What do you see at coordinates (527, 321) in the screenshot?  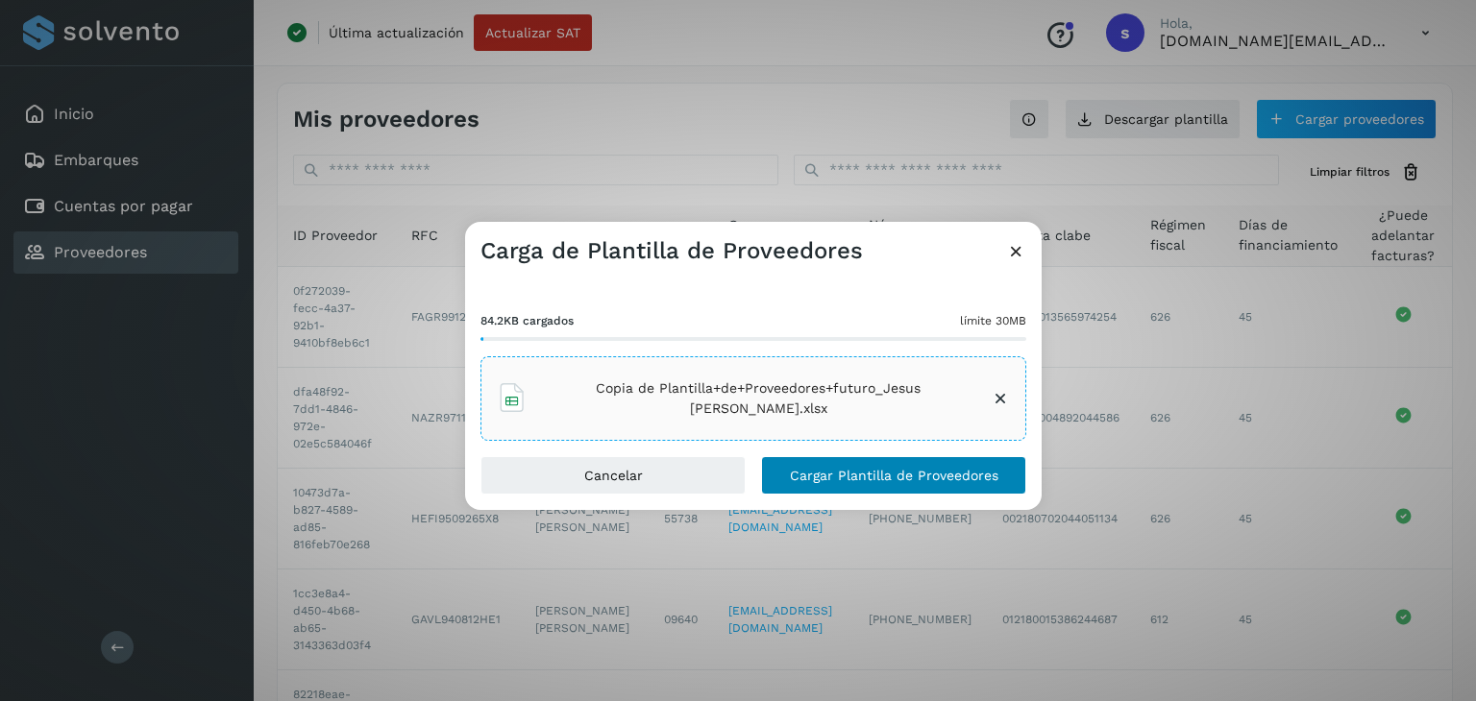 I see `span: 84.2KB cargados` at bounding box center [527, 321].